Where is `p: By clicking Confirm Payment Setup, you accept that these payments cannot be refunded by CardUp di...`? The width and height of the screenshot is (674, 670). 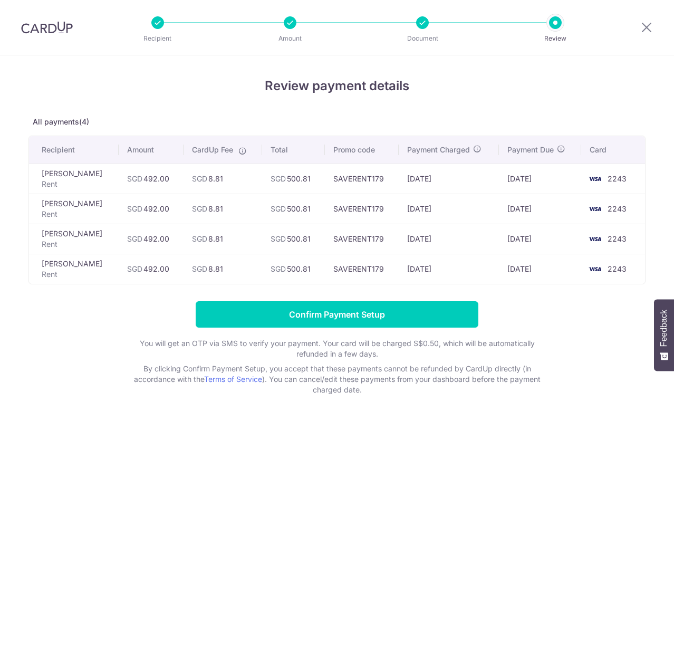 p: By clicking Confirm Payment Setup, you accept that these payments cannot be refunded by CardUp di... is located at coordinates (337, 379).